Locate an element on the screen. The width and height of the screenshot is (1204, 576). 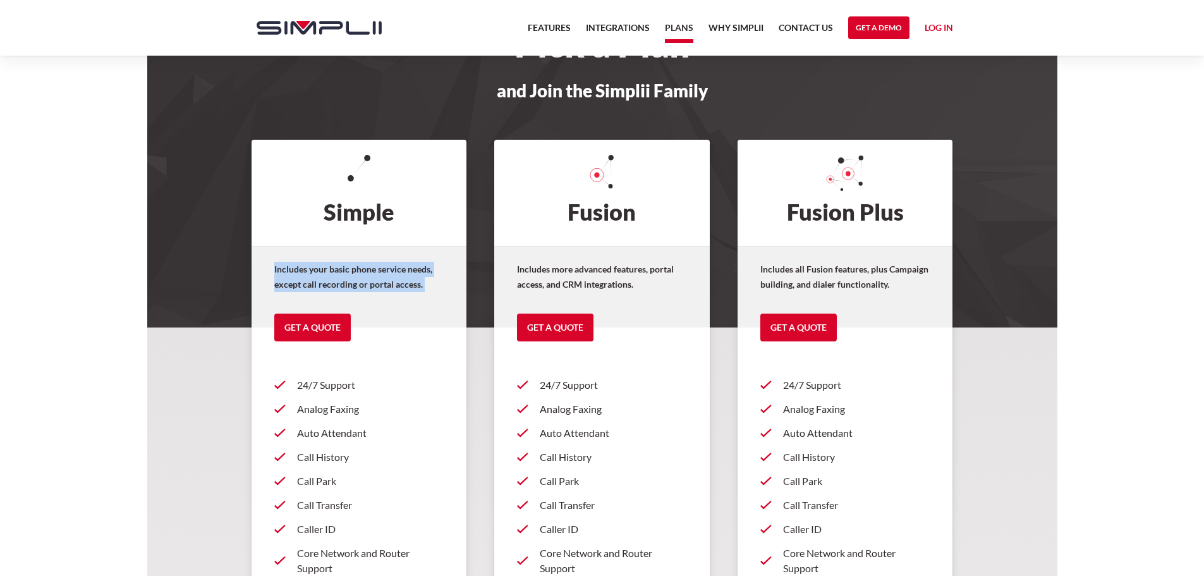
a: Get a Demo is located at coordinates (879, 28).